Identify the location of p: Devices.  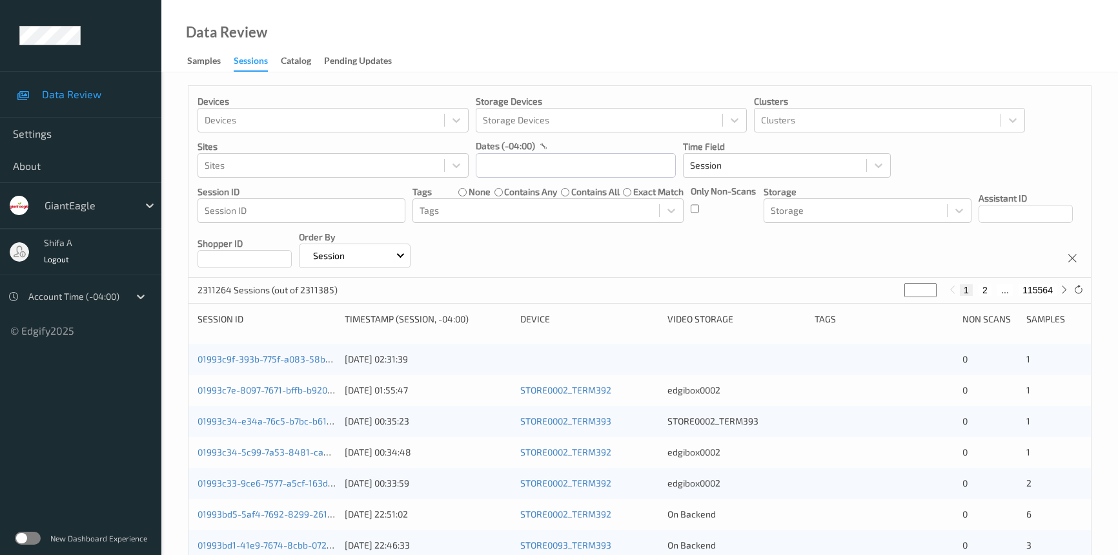
(333, 101).